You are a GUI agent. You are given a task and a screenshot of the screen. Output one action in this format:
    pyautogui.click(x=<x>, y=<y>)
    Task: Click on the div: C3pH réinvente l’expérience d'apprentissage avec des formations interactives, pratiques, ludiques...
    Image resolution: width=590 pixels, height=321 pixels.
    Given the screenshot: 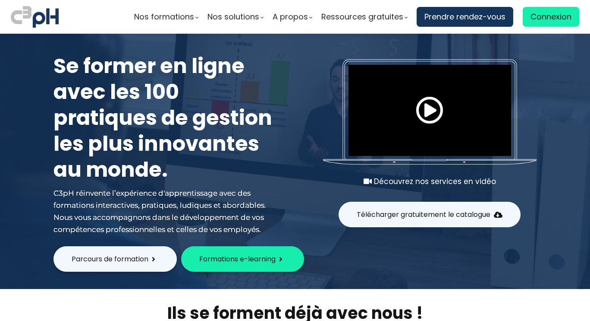 What is the action you would take?
    pyautogui.click(x=166, y=211)
    